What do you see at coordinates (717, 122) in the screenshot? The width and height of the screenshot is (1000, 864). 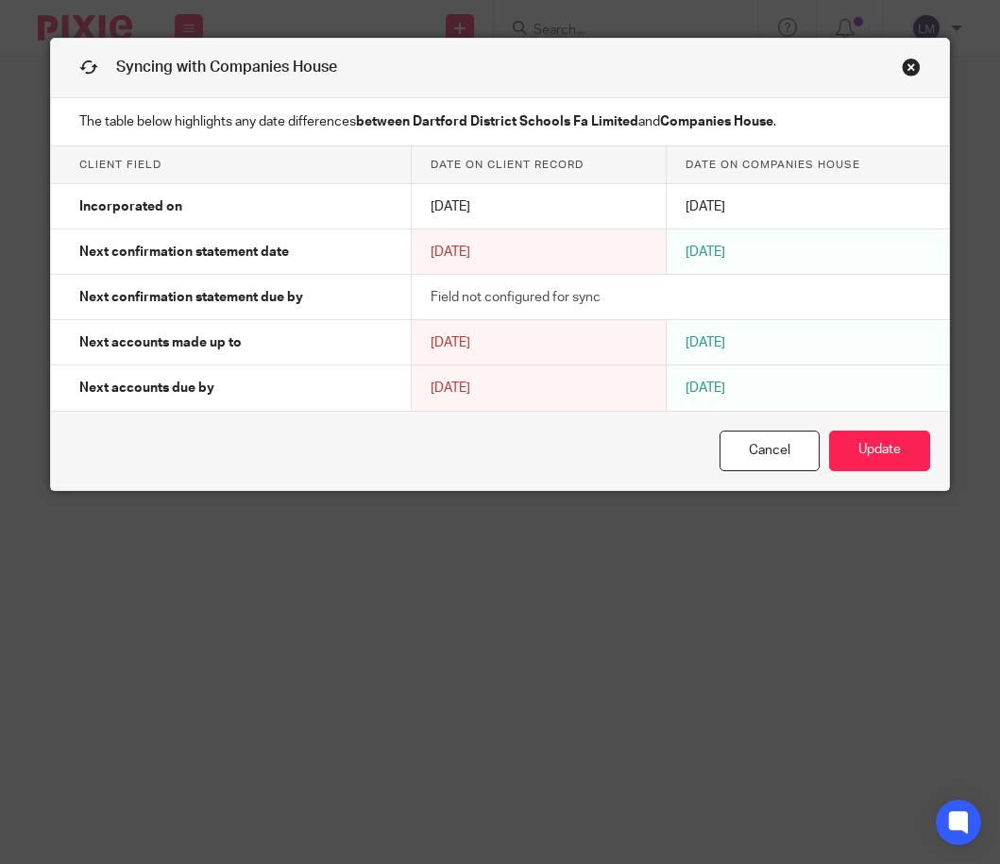 I see `strong: Companies House` at bounding box center [717, 122].